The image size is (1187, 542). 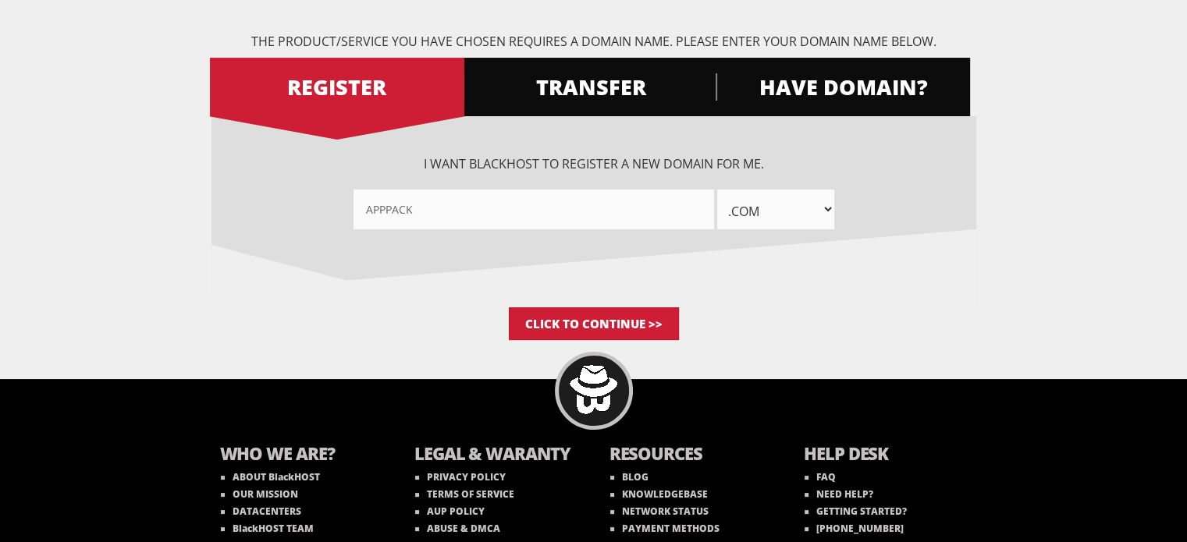 What do you see at coordinates (659, 494) in the screenshot?
I see `a: KNOWLEDGEBASE` at bounding box center [659, 494].